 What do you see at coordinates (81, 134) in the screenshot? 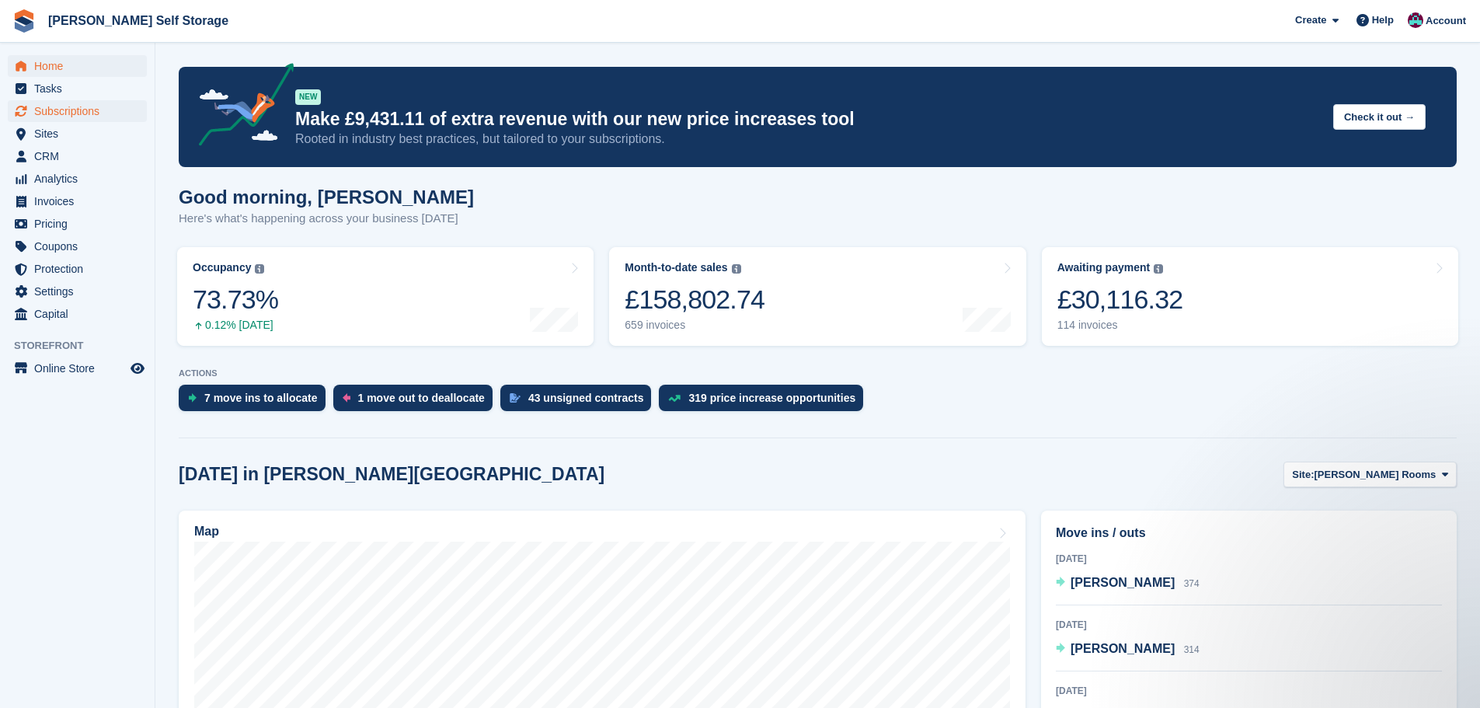
I see `span: Sites` at bounding box center [81, 134].